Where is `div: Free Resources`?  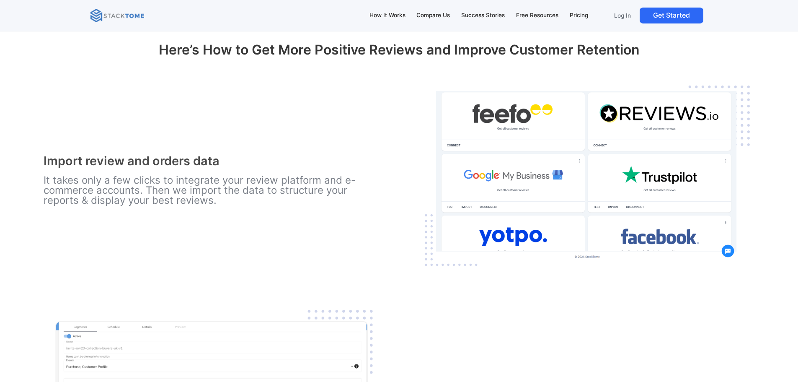 div: Free Resources is located at coordinates (537, 15).